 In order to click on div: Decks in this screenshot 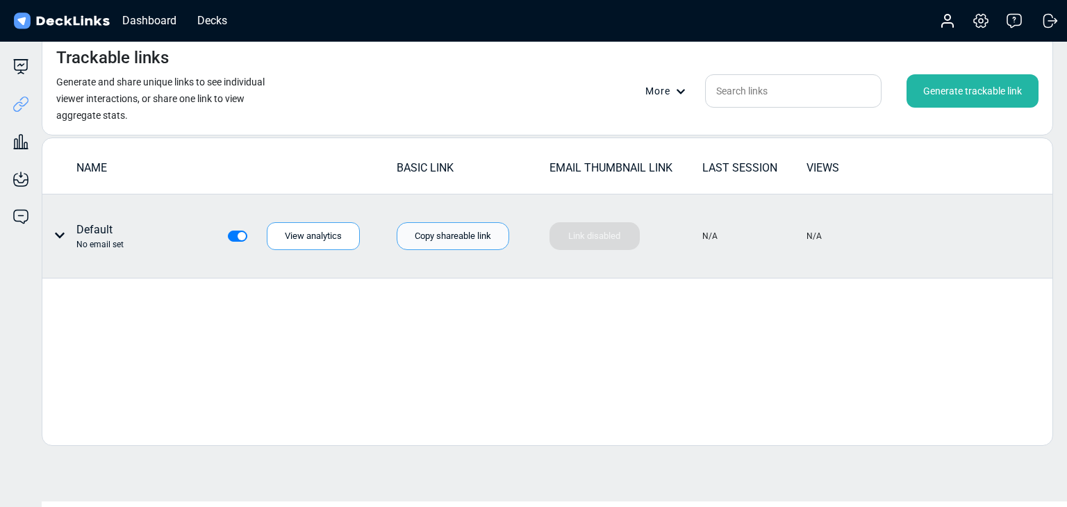, I will do `click(212, 20)`.